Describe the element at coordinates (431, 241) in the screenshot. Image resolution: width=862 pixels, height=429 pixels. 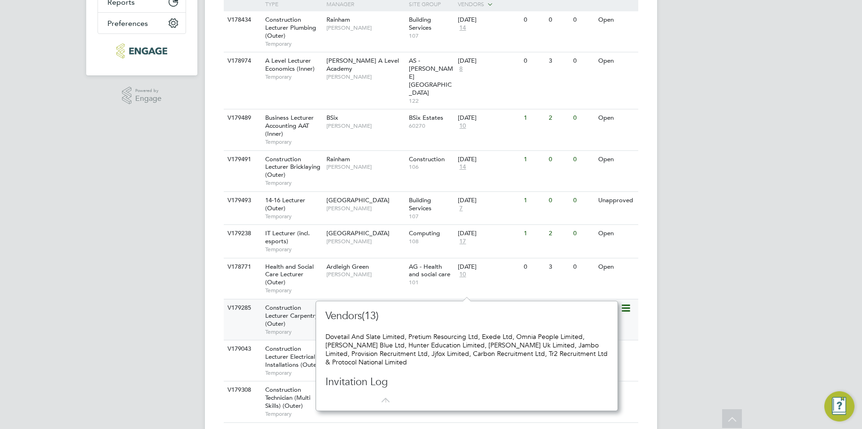
I see `span: 108` at that location.